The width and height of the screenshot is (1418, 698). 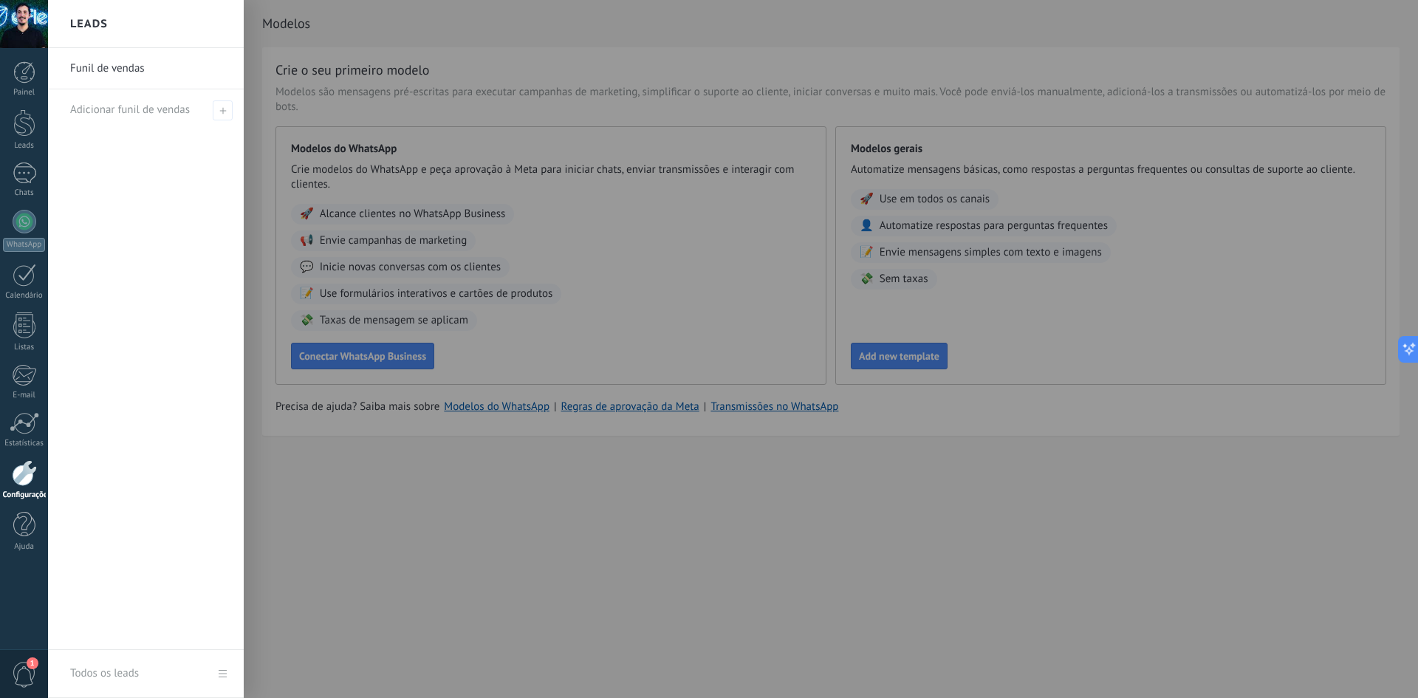 I want to click on a: Funil de vendas, so click(x=149, y=69).